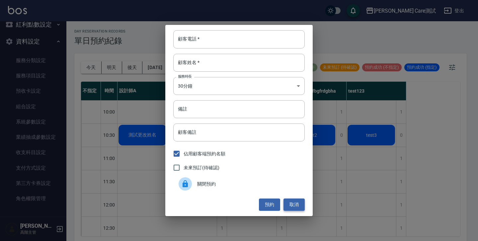 The image size is (478, 241). What do you see at coordinates (204, 154) in the screenshot?
I see `span: 佔用顧客端預約名額` at bounding box center [204, 154].